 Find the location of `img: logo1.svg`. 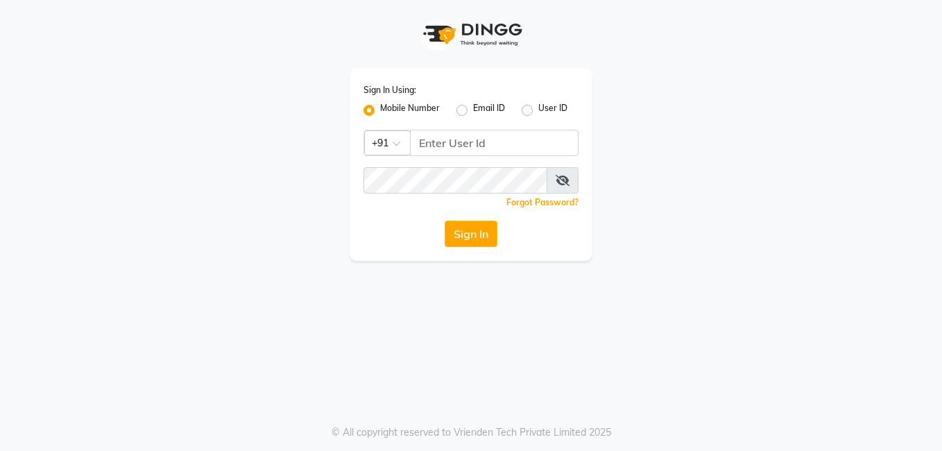

img: logo1.svg is located at coordinates (471, 34).